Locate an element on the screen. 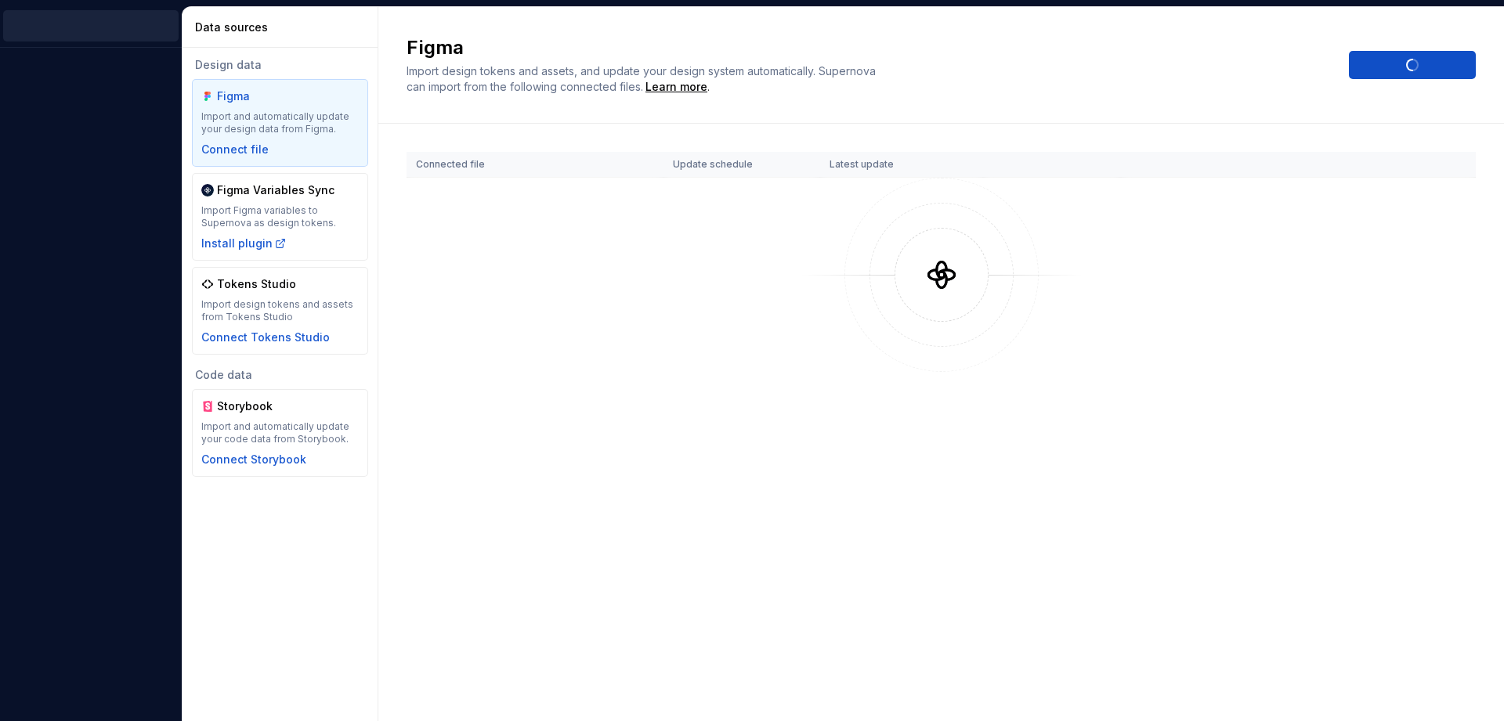 This screenshot has width=1504, height=721. div: Connect Storybook is located at coordinates (254, 460).